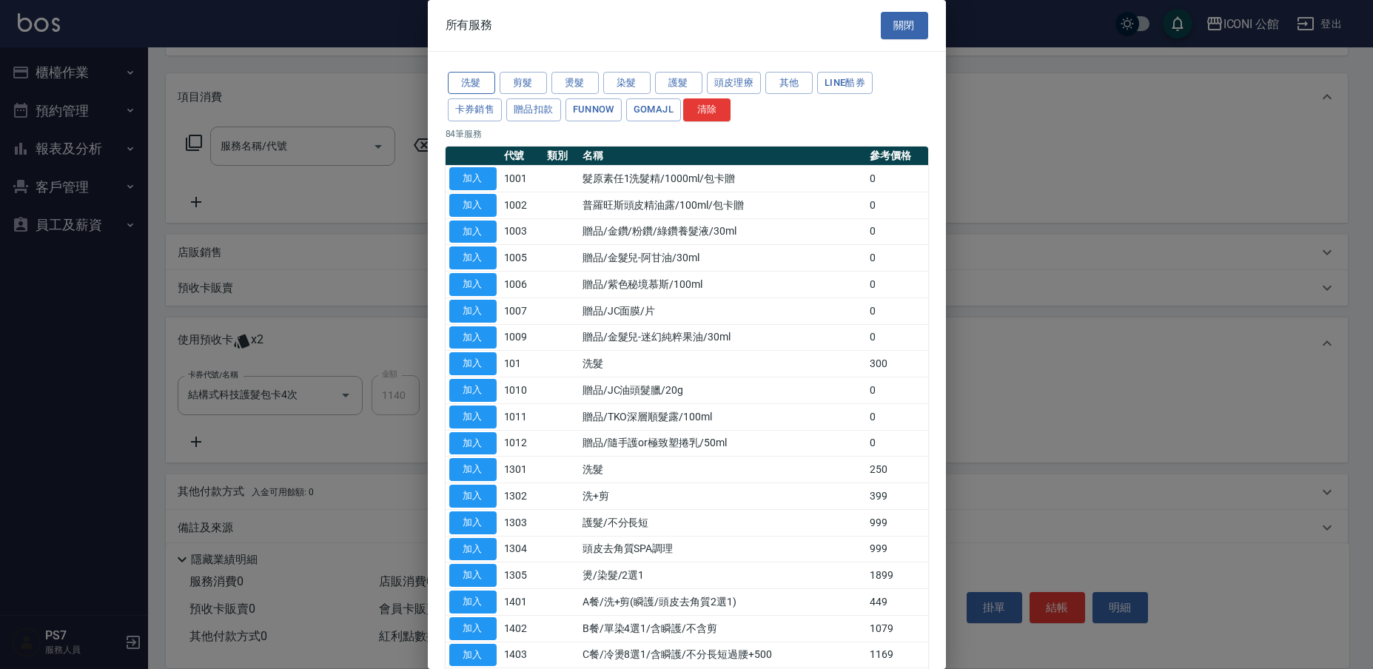  What do you see at coordinates (522, 576) in the screenshot?
I see `td: 1305` at bounding box center [522, 576].